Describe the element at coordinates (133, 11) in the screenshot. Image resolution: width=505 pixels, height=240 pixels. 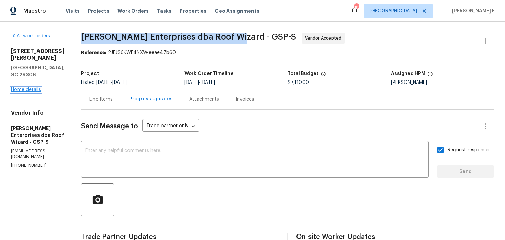
I see `span: Work Orders` at that location.